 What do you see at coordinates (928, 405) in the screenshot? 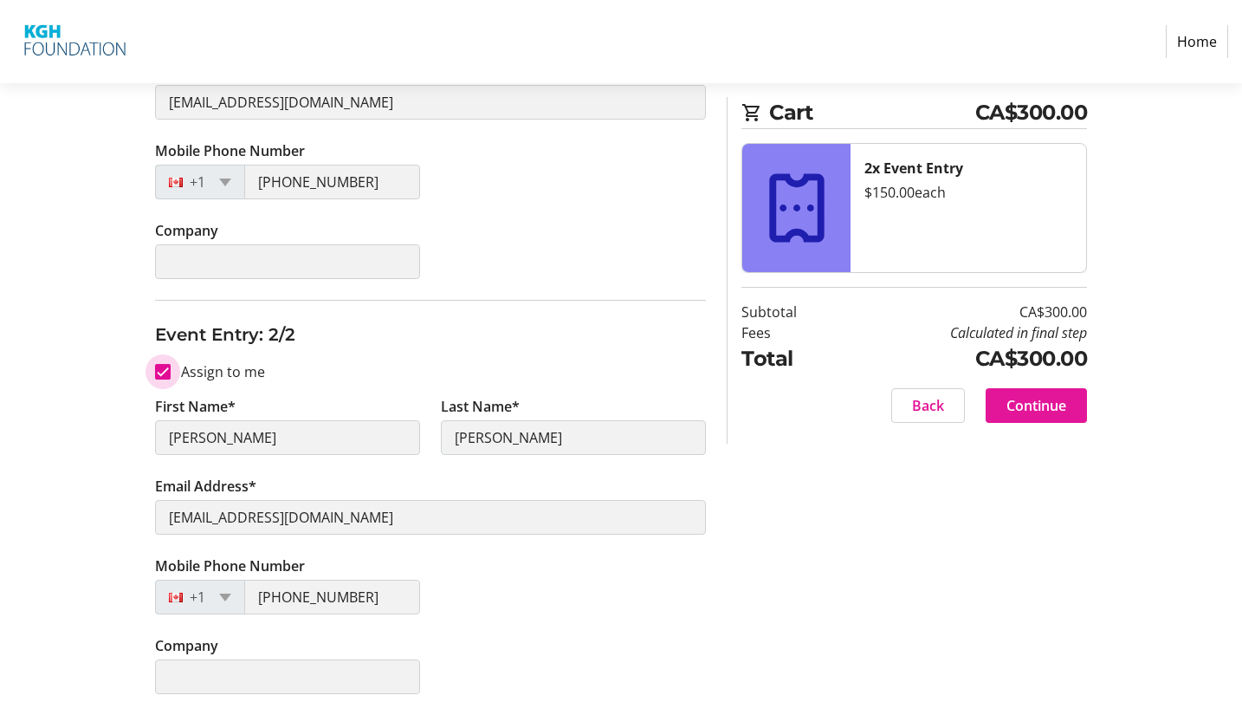
I see `span: Back` at bounding box center [928, 405].